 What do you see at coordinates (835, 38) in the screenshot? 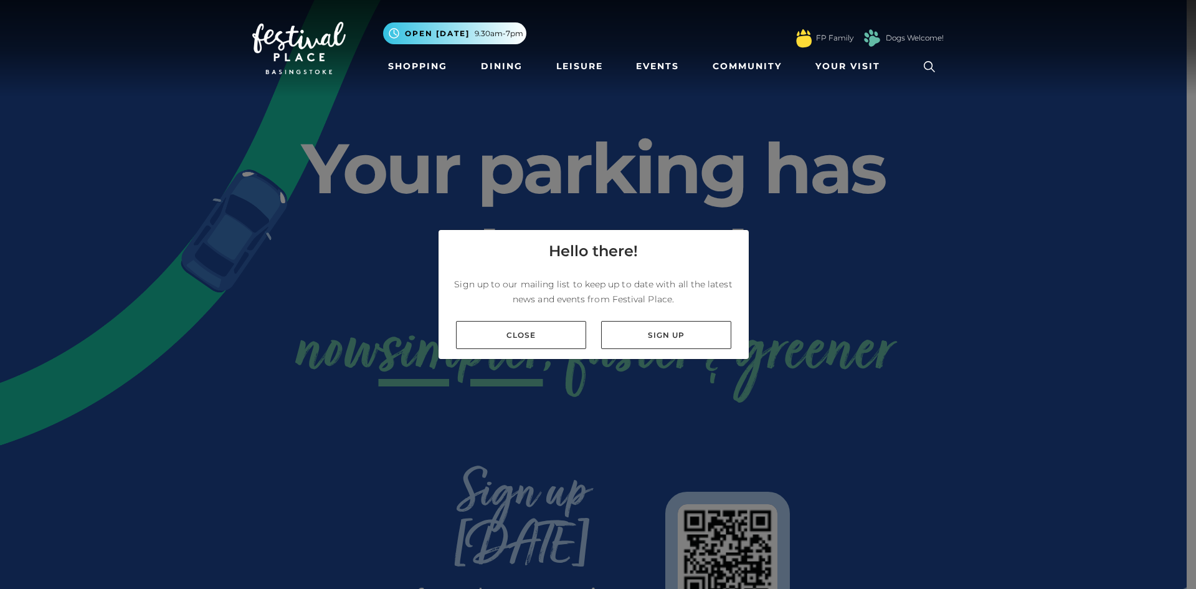
I see `a: FP Family` at bounding box center [835, 38].